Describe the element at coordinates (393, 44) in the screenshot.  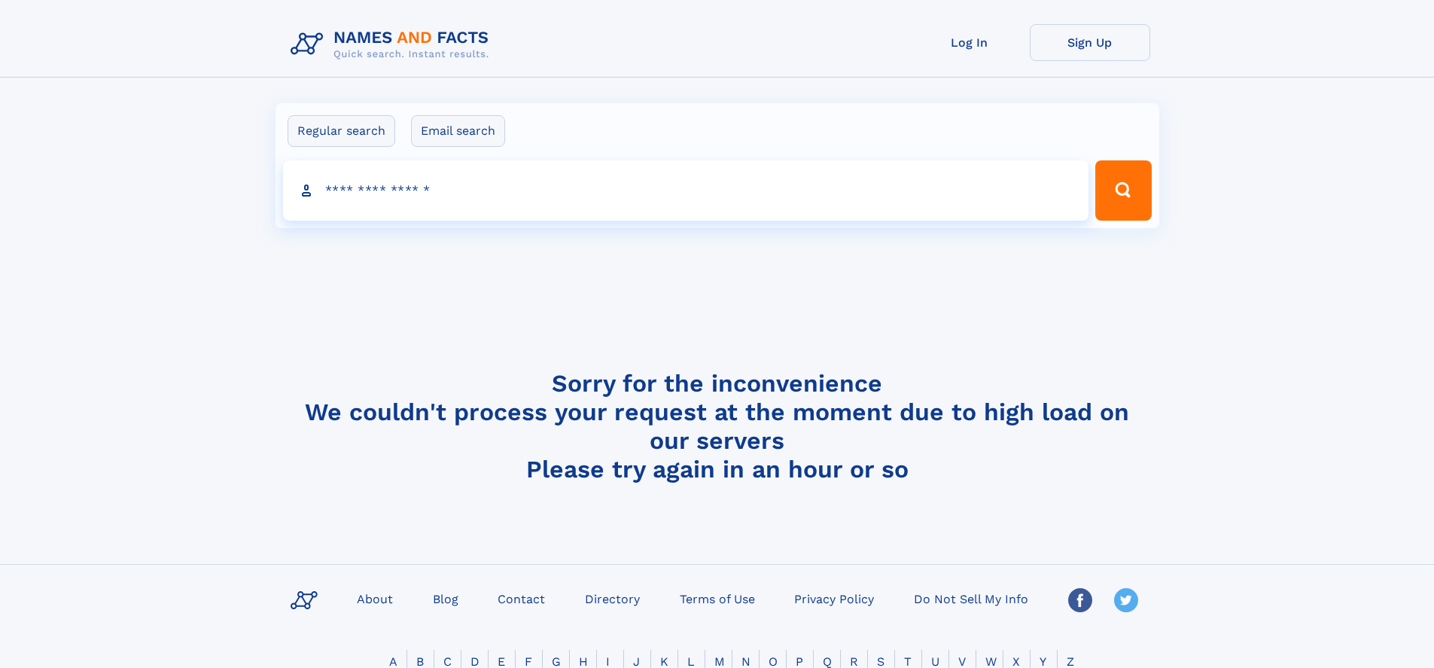
I see `img: Logo Names and Facts` at that location.